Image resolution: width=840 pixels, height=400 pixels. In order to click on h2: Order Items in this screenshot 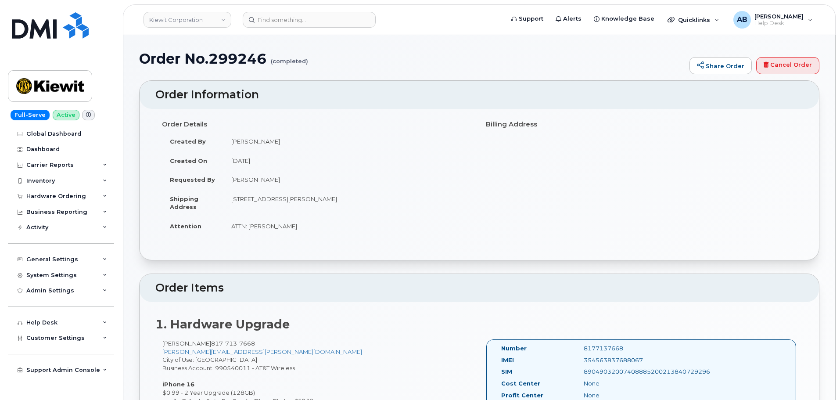, I will do `click(479, 288)`.